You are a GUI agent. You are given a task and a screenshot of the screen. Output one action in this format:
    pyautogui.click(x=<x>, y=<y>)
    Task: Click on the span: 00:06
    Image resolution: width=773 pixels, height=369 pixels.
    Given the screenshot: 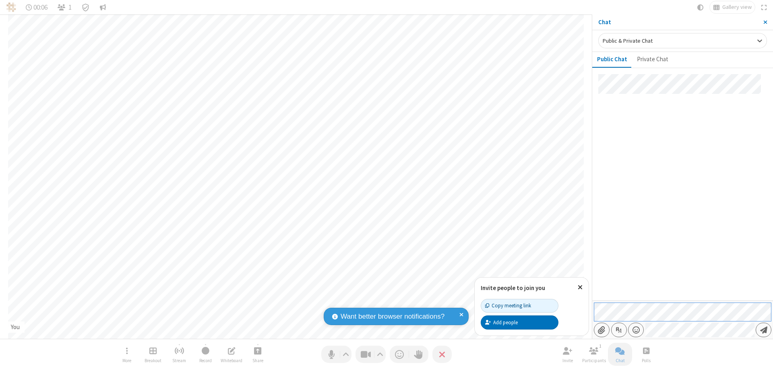 What is the action you would take?
    pyautogui.click(x=40, y=7)
    